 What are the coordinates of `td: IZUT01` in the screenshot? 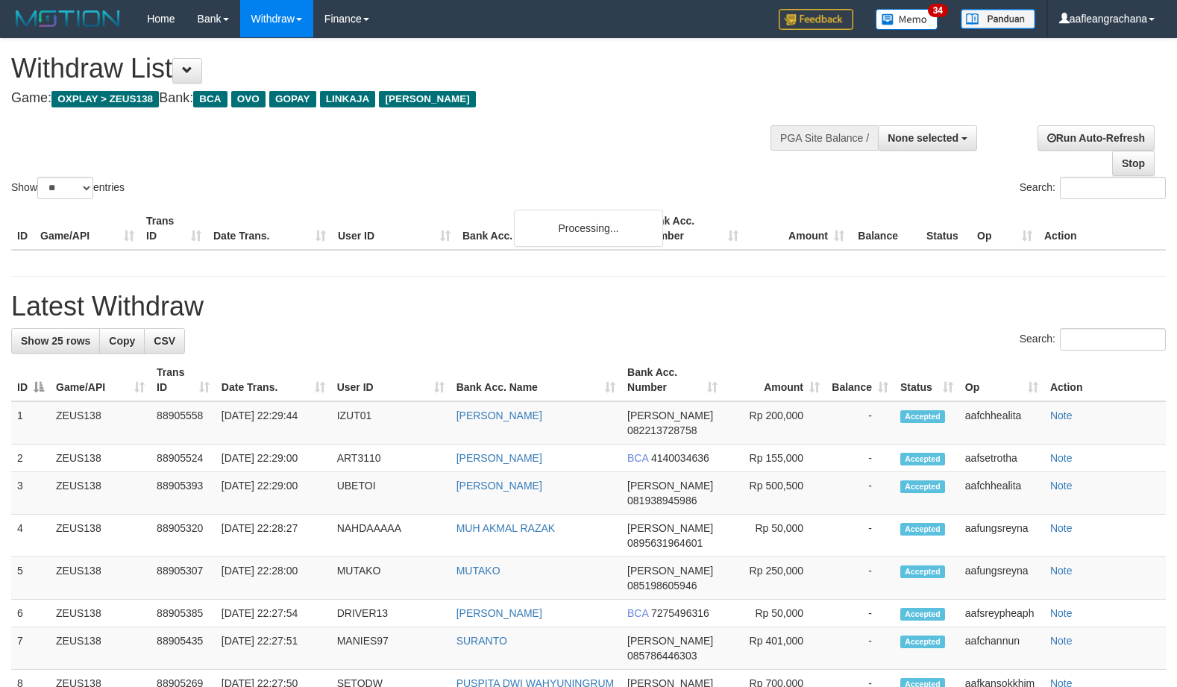 It's located at (391, 423).